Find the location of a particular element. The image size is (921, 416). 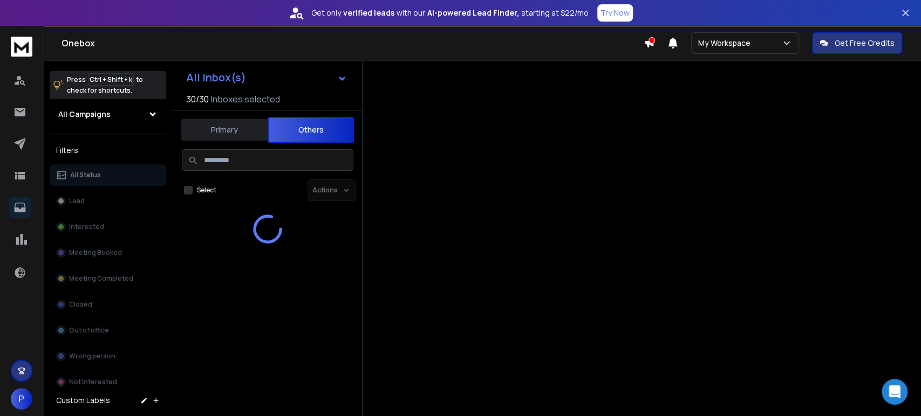

button: Primary is located at coordinates (224, 130).